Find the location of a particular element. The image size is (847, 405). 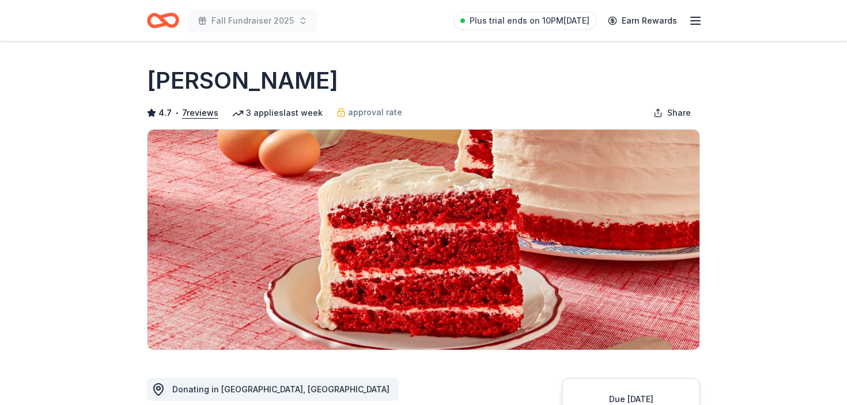

a: Home is located at coordinates (163, 20).